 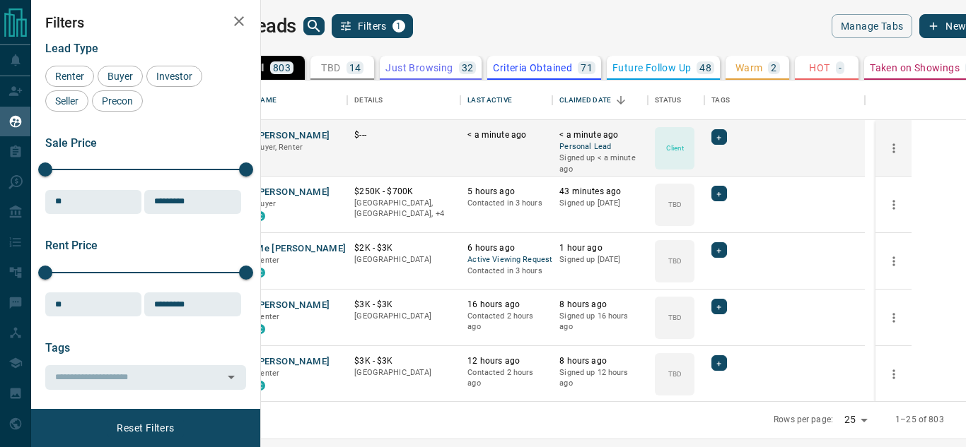 I want to click on p: 32, so click(x=467, y=68).